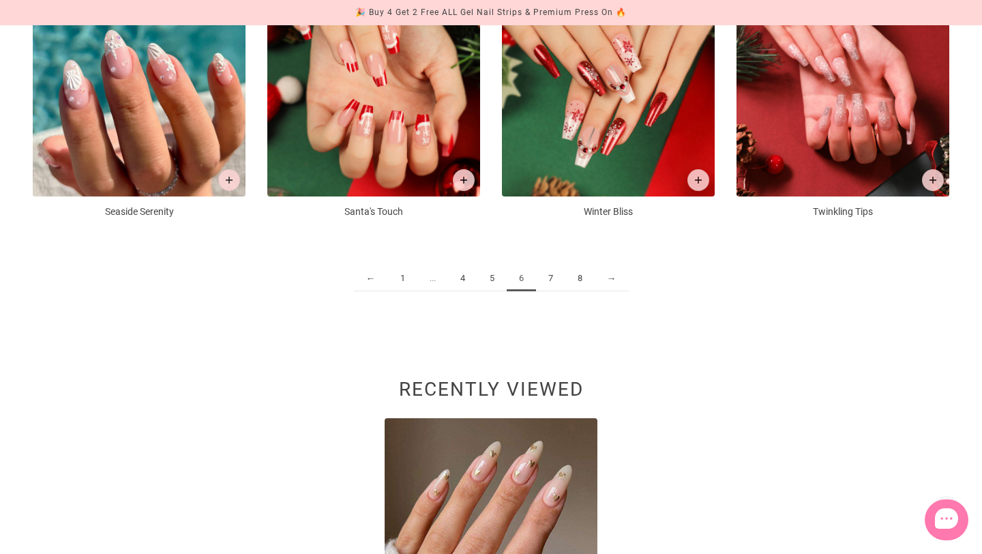 This screenshot has width=982, height=554. I want to click on p: Santa's Touch, so click(374, 211).